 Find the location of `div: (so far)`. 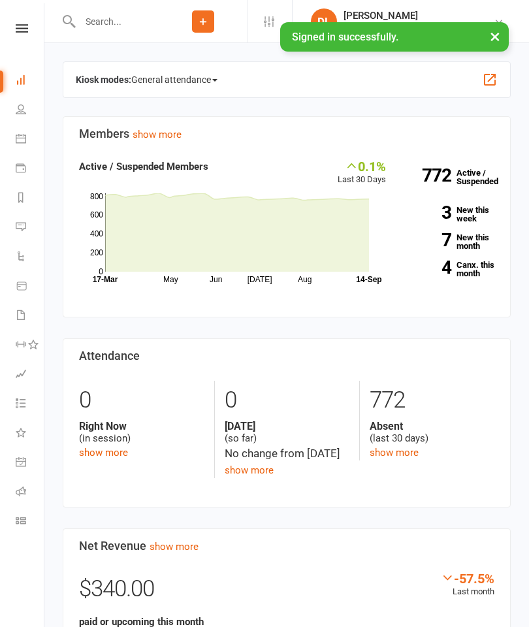

div: (so far) is located at coordinates (287, 432).